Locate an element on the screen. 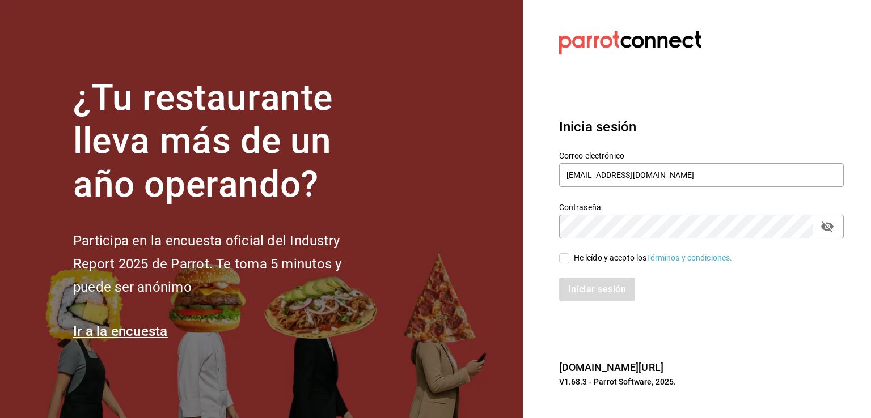 The height and width of the screenshot is (418, 871). h1: ¿Tu restaurante lleva más de un año operando? is located at coordinates (226, 142).